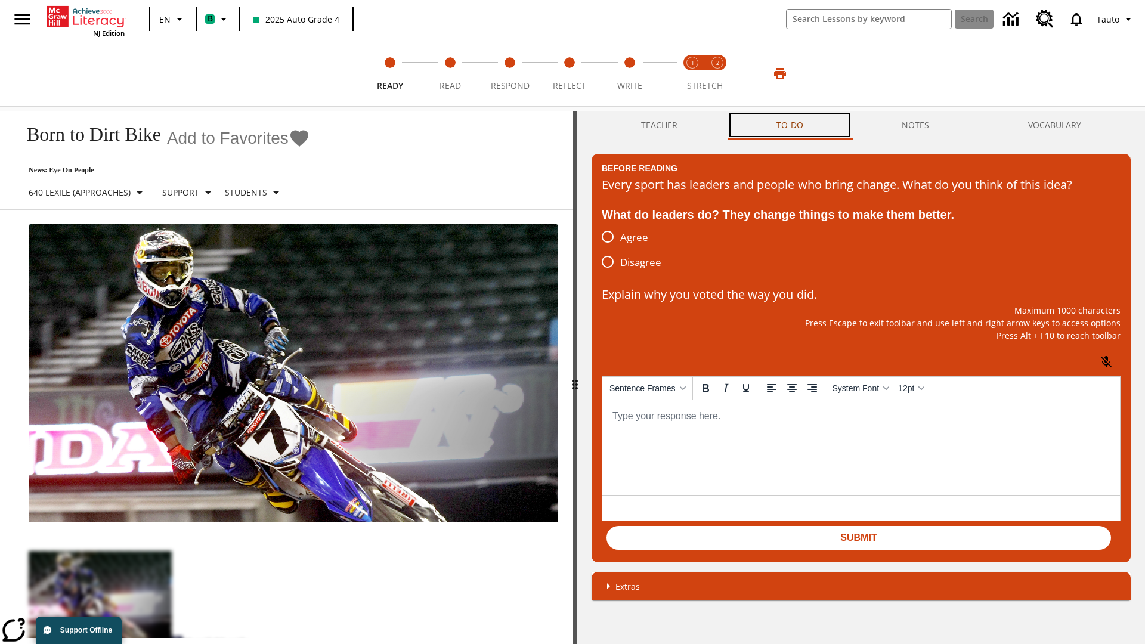 This screenshot has height=644, width=1145. I want to click on button: Stretch Respond step 2 of 2, so click(717, 73).